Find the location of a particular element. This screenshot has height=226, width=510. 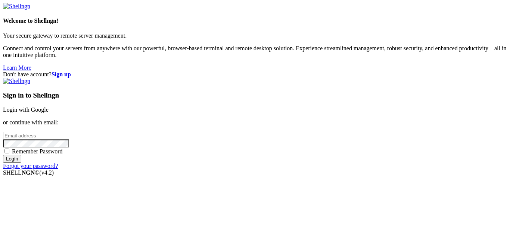

span: 4.2.0 is located at coordinates (47, 173).